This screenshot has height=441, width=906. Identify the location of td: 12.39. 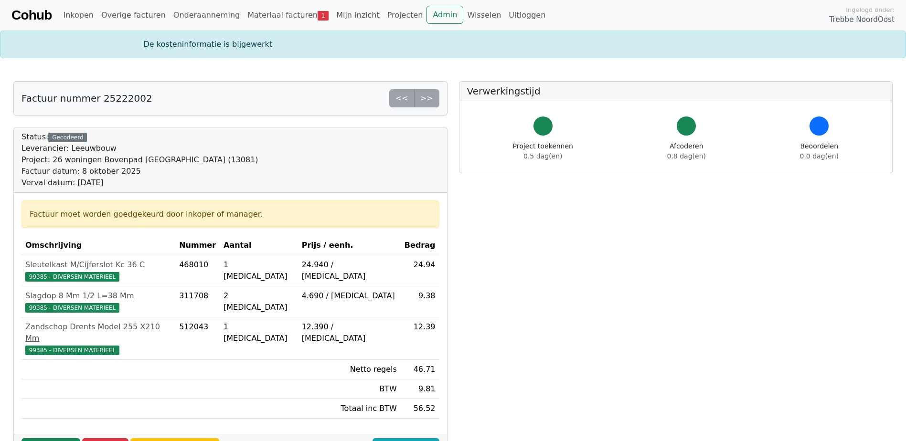
(420, 339).